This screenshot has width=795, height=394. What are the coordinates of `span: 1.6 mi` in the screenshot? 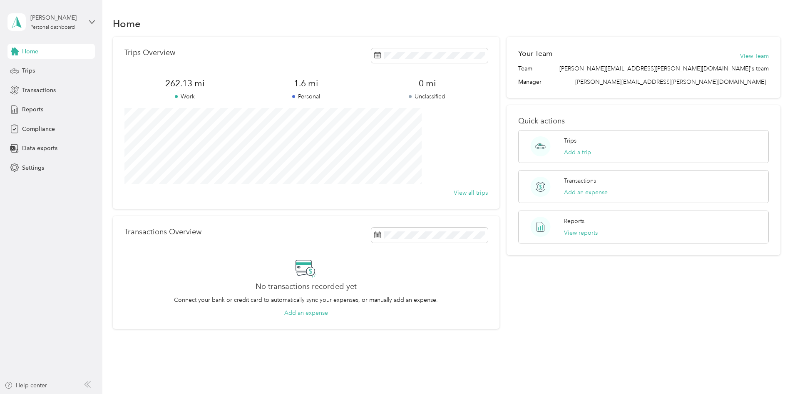 It's located at (306, 83).